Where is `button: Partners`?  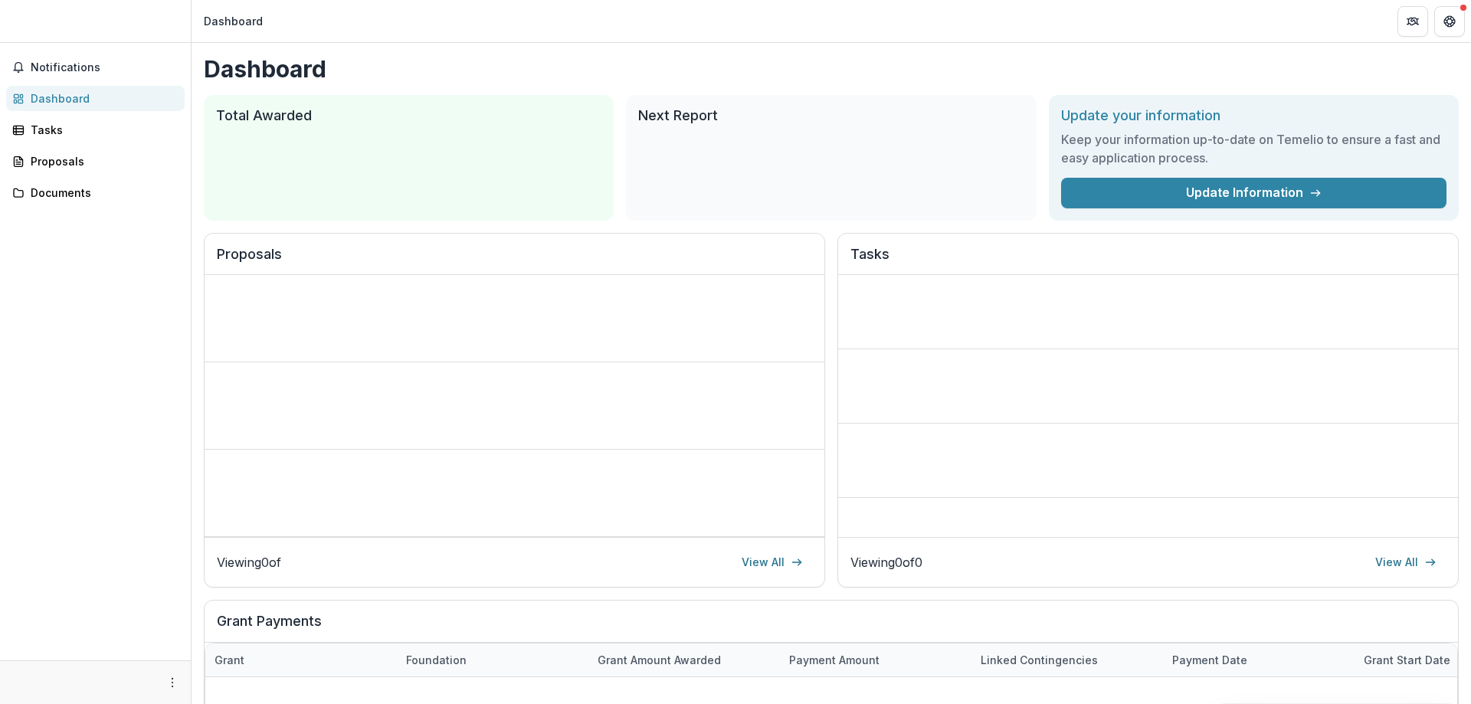 button: Partners is located at coordinates (1413, 21).